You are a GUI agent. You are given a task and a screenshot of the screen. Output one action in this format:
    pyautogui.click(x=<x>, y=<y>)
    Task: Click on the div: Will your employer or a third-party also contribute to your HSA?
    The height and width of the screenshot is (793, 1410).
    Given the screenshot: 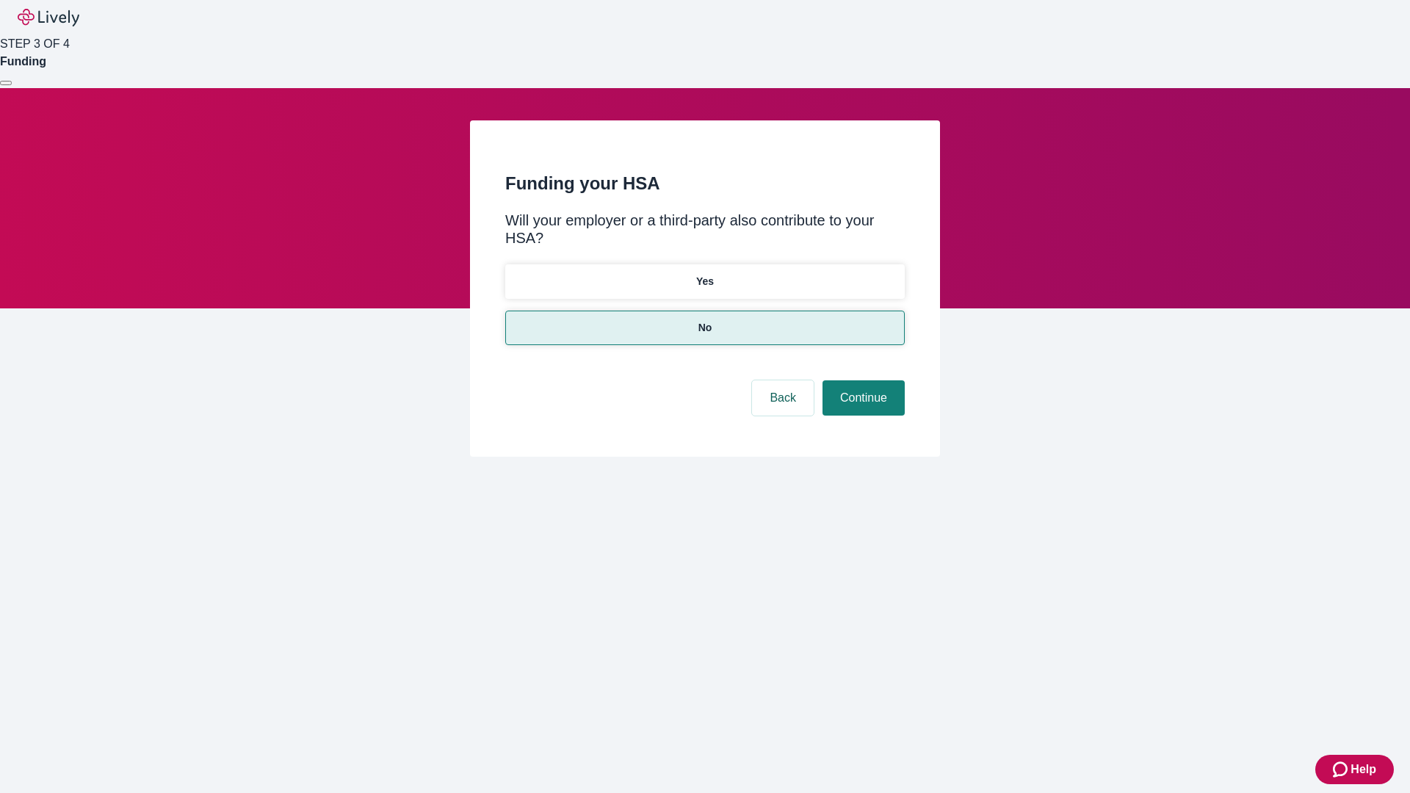 What is the action you would take?
    pyautogui.click(x=705, y=229)
    